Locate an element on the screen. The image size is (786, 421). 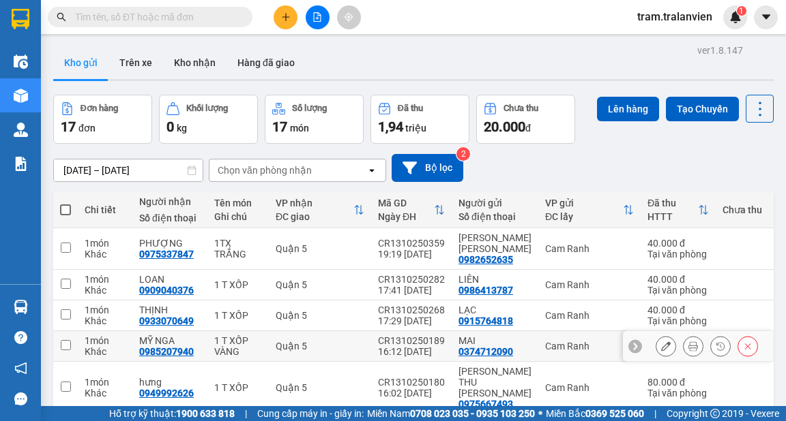
img: solution-icon is located at coordinates (20, 164).